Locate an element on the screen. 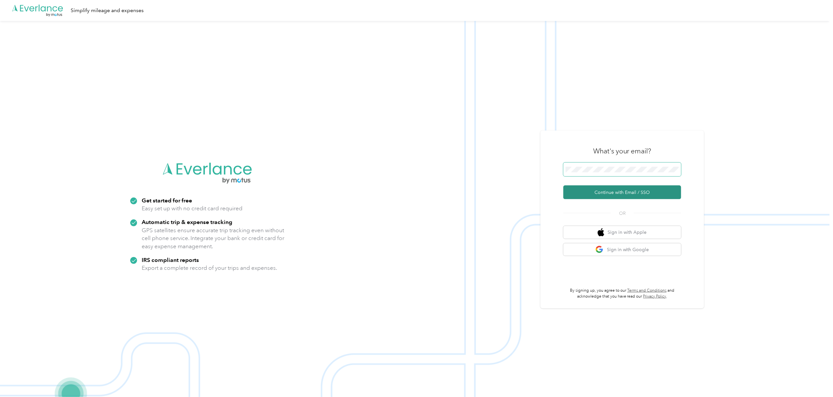  button: apple logoSign in with Apple is located at coordinates (622, 232).